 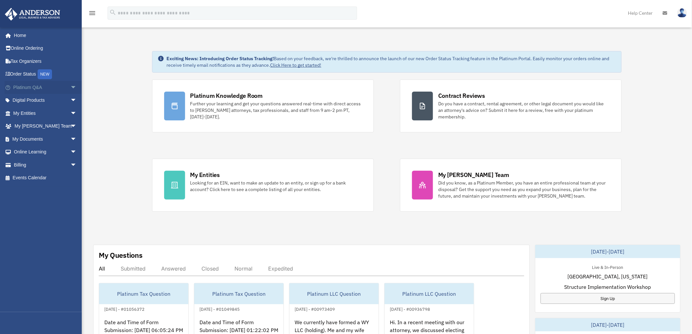 What do you see at coordinates (221, 59) in the screenshot?
I see `strong: Exciting News: Introducing Order Status Tracking!` at bounding box center [221, 59].